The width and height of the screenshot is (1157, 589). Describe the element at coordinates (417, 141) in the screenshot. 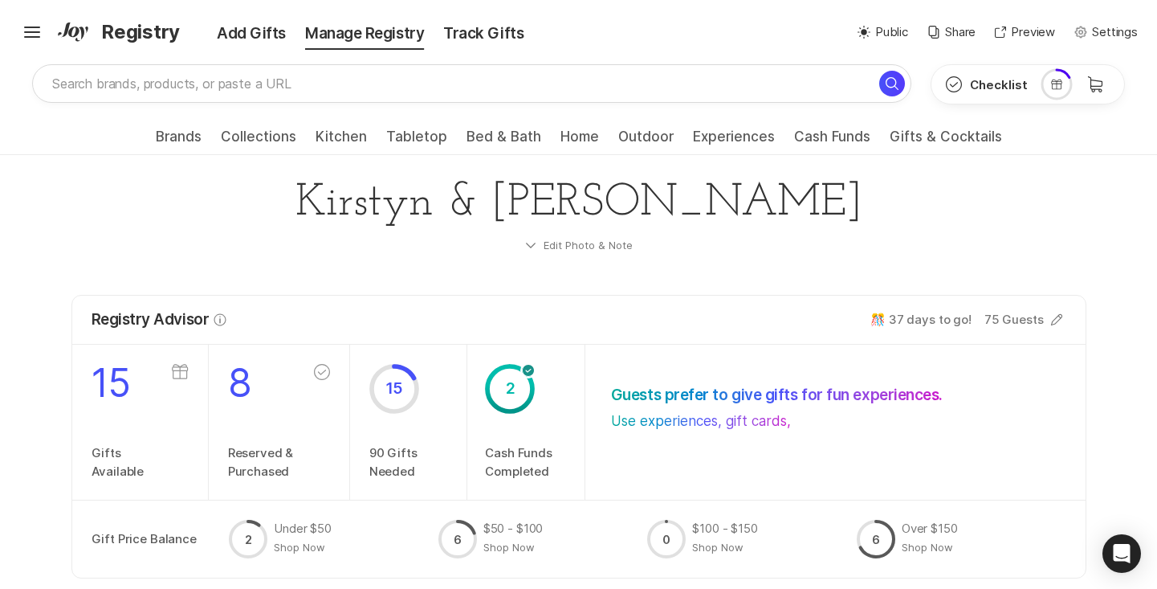

I see `span: Tabletop` at that location.